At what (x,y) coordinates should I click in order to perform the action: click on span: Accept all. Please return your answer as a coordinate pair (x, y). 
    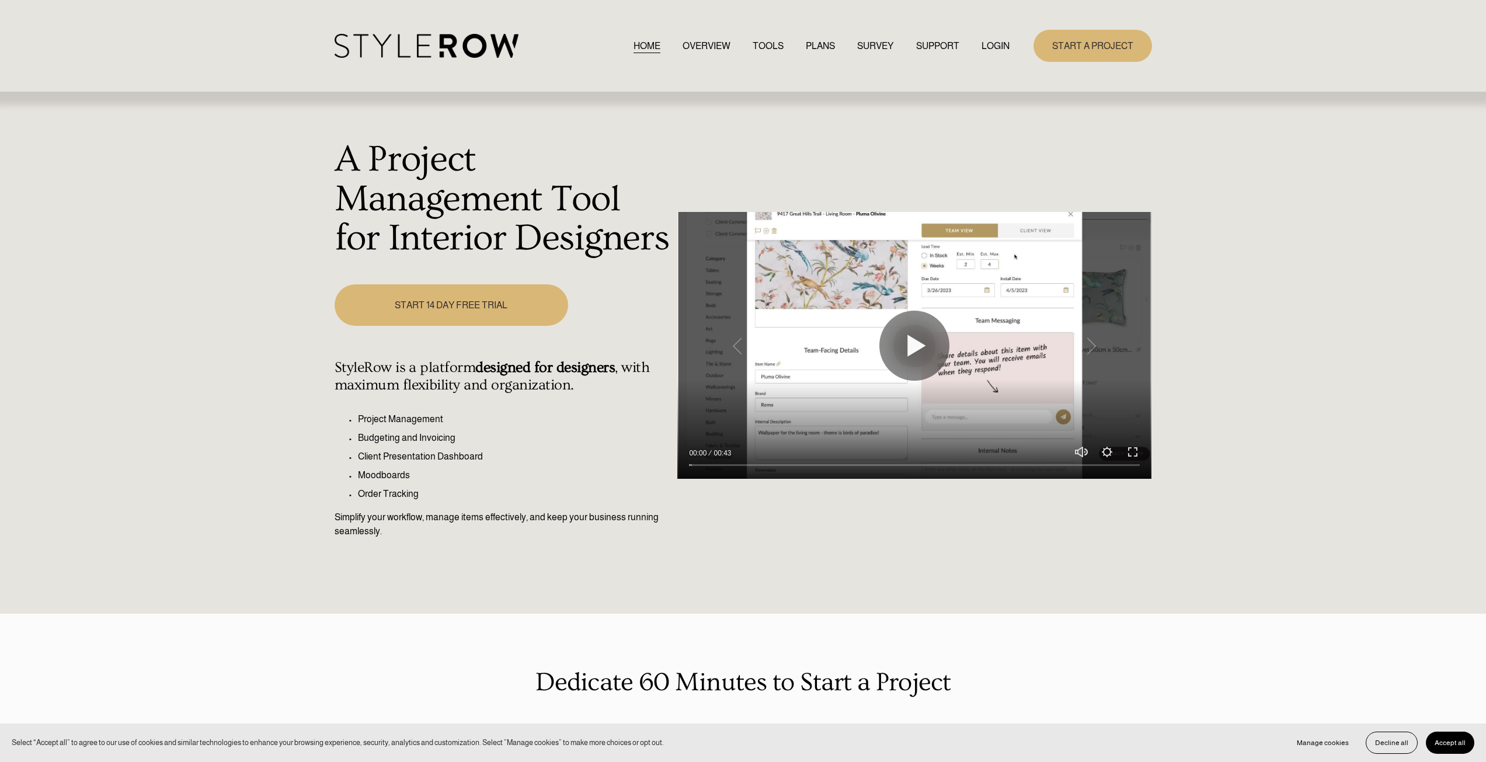
    Looking at the image, I should click on (1450, 743).